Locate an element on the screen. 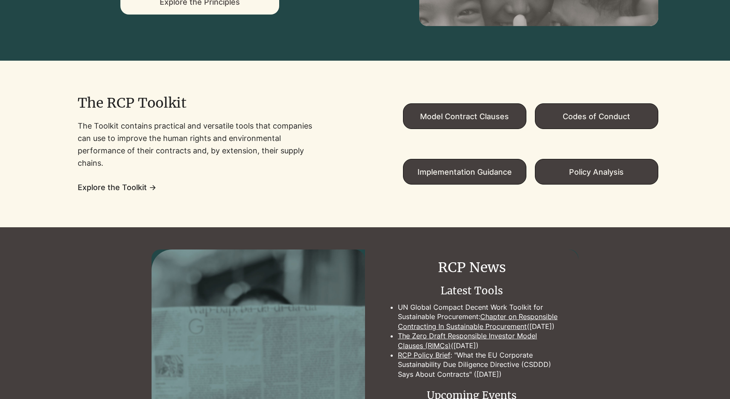 This screenshot has width=730, height=399. a: Codes of Conduct is located at coordinates (597, 116).